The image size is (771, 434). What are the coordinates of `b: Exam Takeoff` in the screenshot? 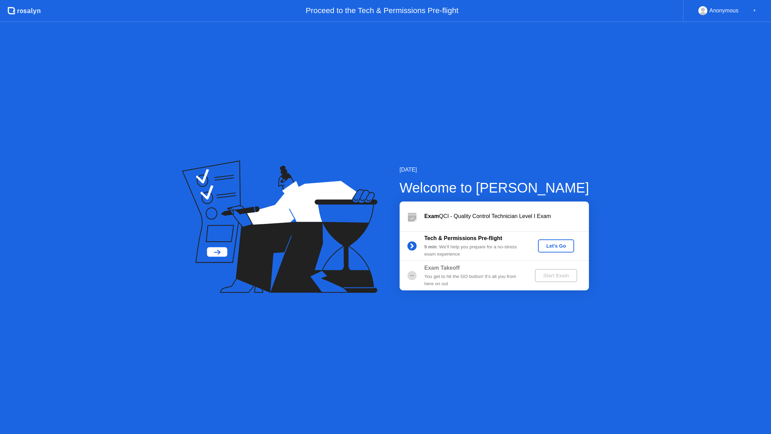 It's located at (442, 267).